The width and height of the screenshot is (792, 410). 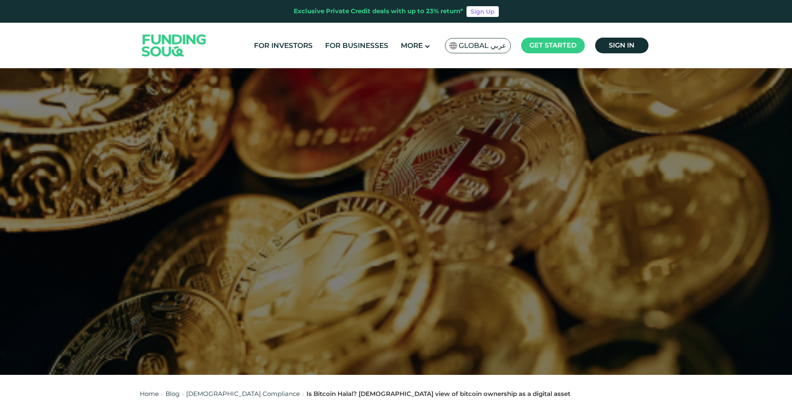 What do you see at coordinates (411, 45) in the screenshot?
I see `span: More` at bounding box center [411, 45].